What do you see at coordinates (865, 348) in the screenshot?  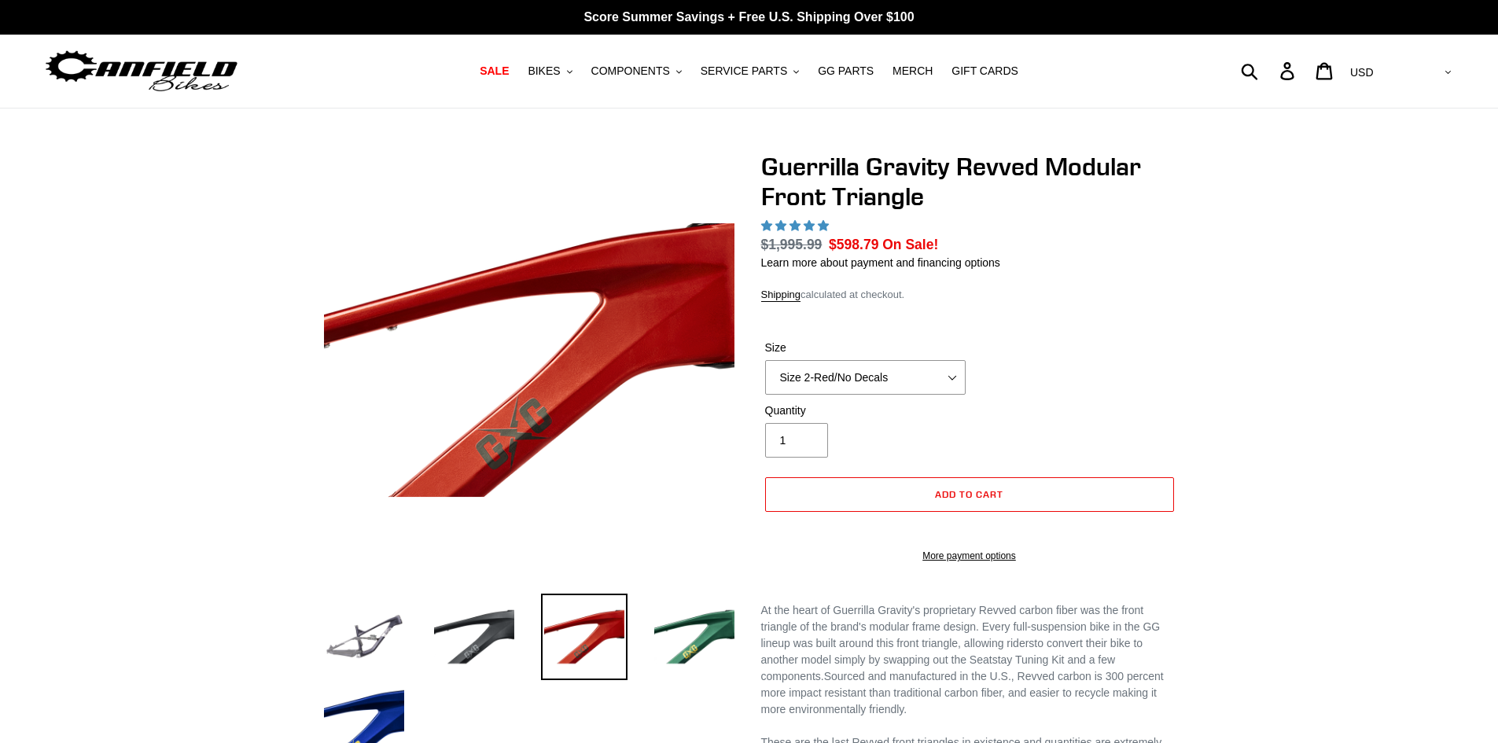 I see `label: Size` at bounding box center [865, 348].